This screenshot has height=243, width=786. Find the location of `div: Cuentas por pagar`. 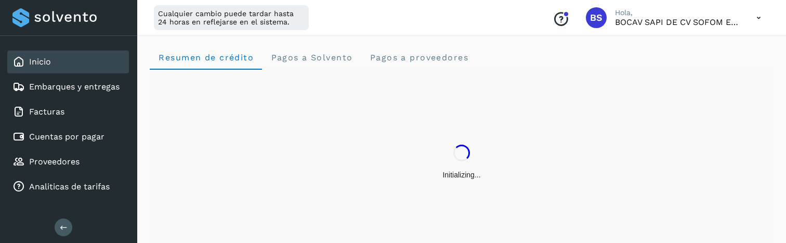

div: Cuentas por pagar is located at coordinates (68, 137).